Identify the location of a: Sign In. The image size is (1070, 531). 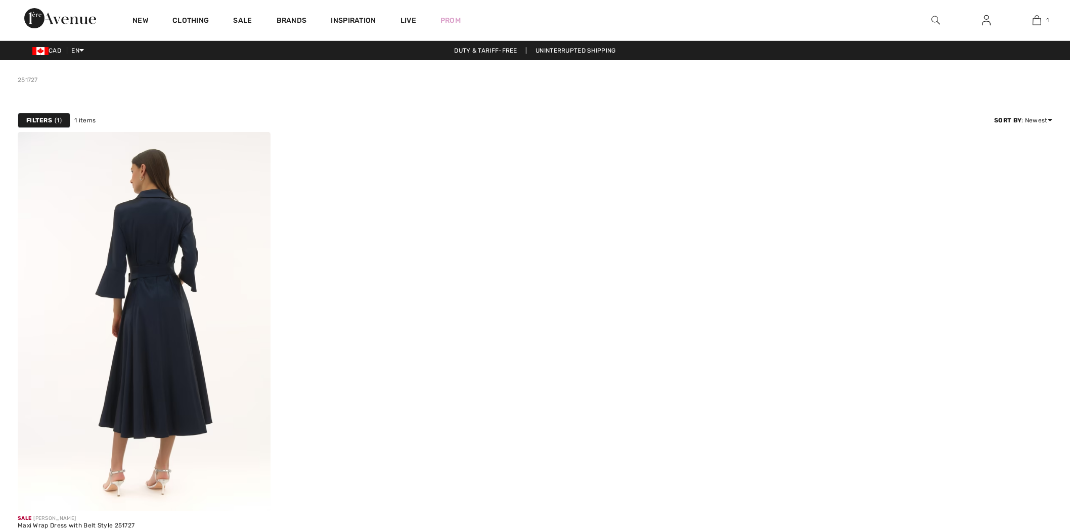
(986, 20).